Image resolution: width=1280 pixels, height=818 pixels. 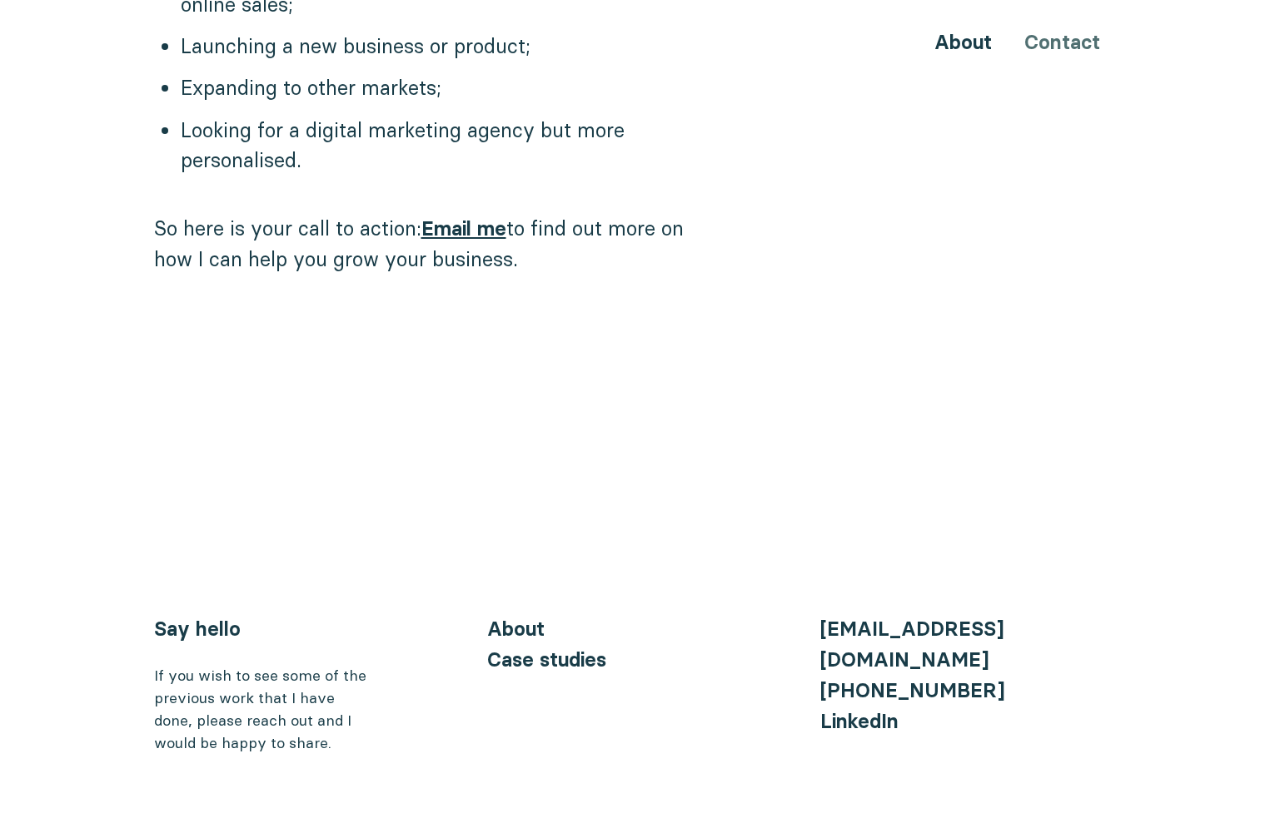 What do you see at coordinates (447, 145) in the screenshot?
I see `li: Looking for a digital marketing agency but more personalised.` at bounding box center [447, 145].